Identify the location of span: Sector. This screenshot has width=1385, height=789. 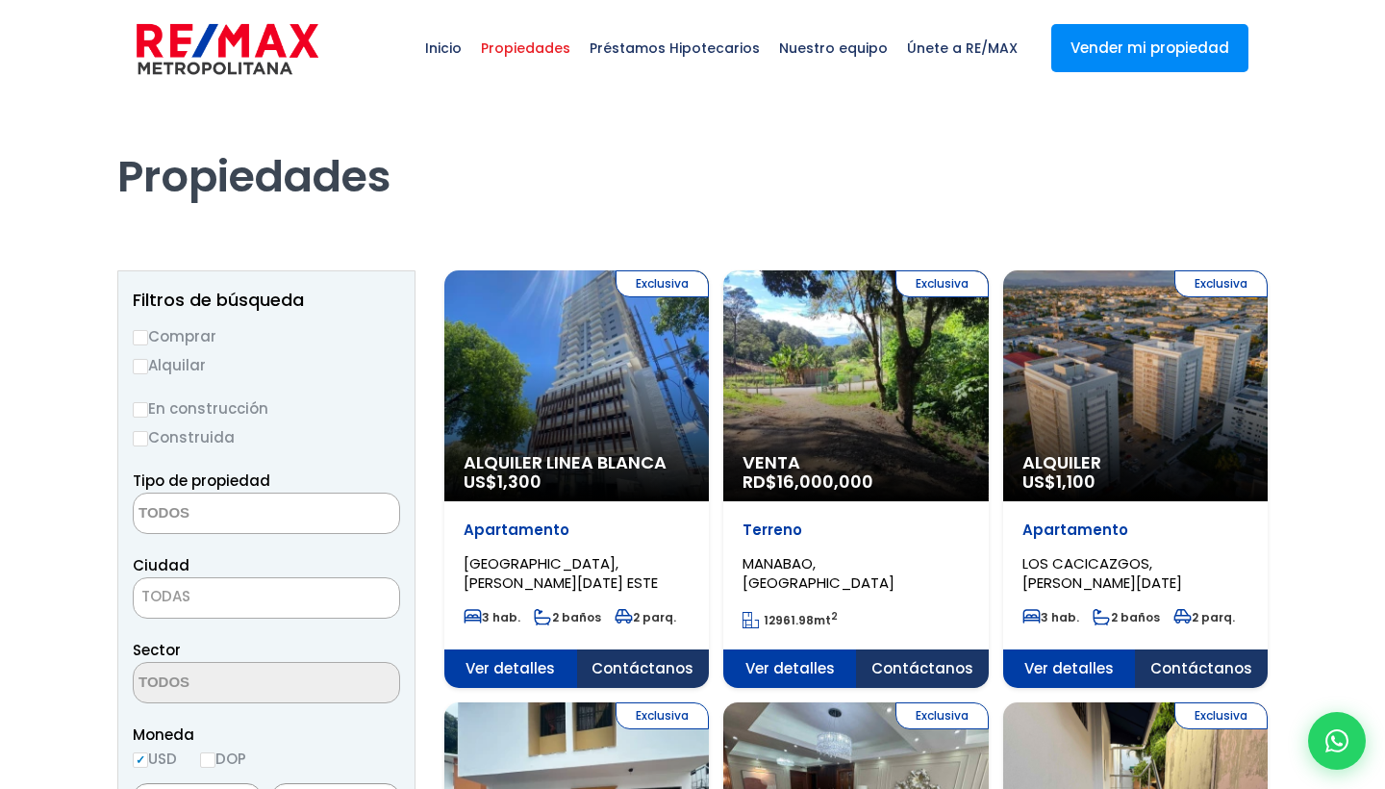
(157, 649).